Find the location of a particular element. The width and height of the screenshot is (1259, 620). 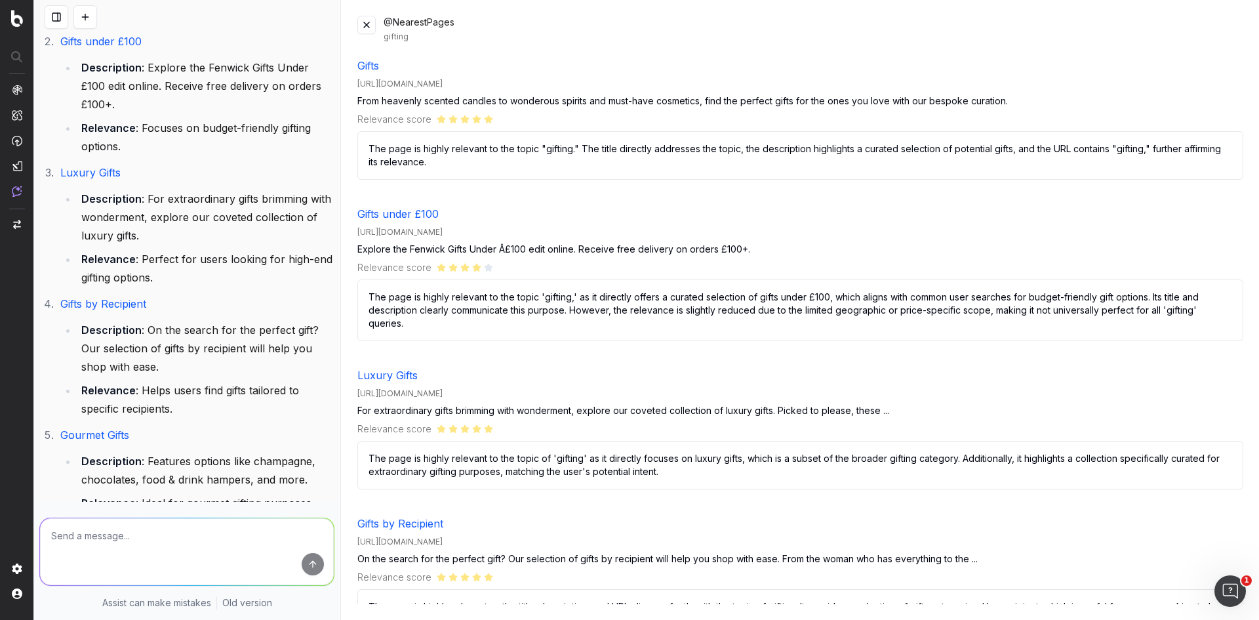

img: Switch project is located at coordinates (17, 224).